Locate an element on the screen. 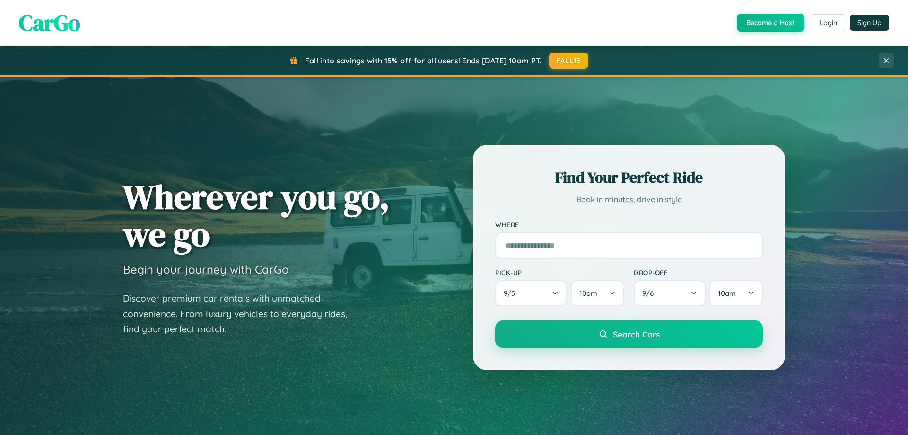 The height and width of the screenshot is (435, 908). span: 9 / 5 is located at coordinates (512, 293).